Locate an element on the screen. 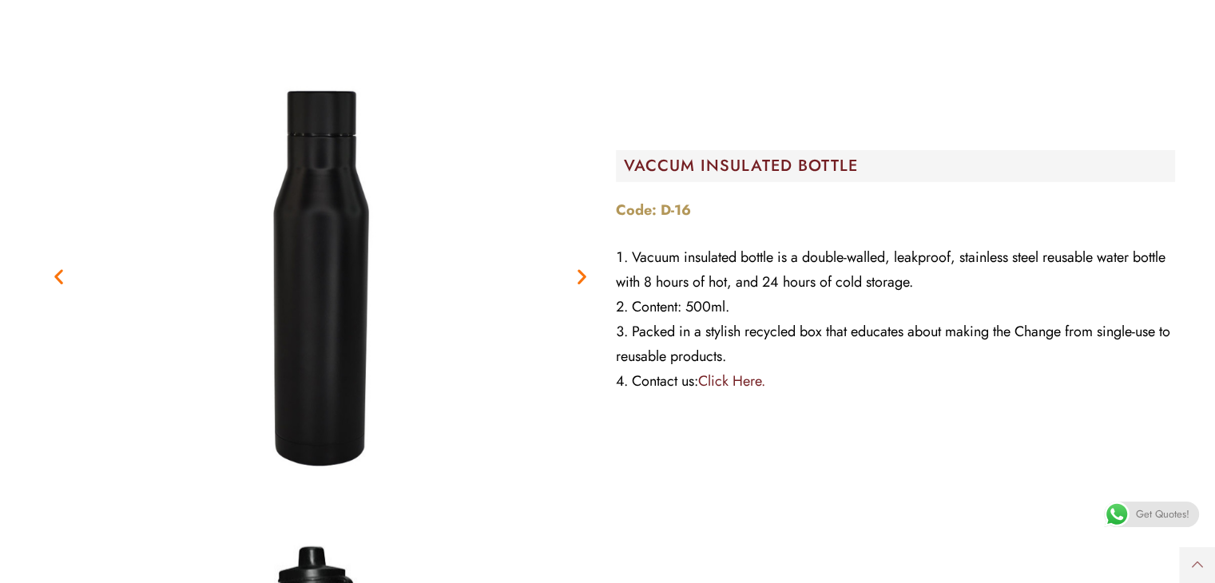 The width and height of the screenshot is (1215, 583). span: Get Quotes! is located at coordinates (1163, 515).